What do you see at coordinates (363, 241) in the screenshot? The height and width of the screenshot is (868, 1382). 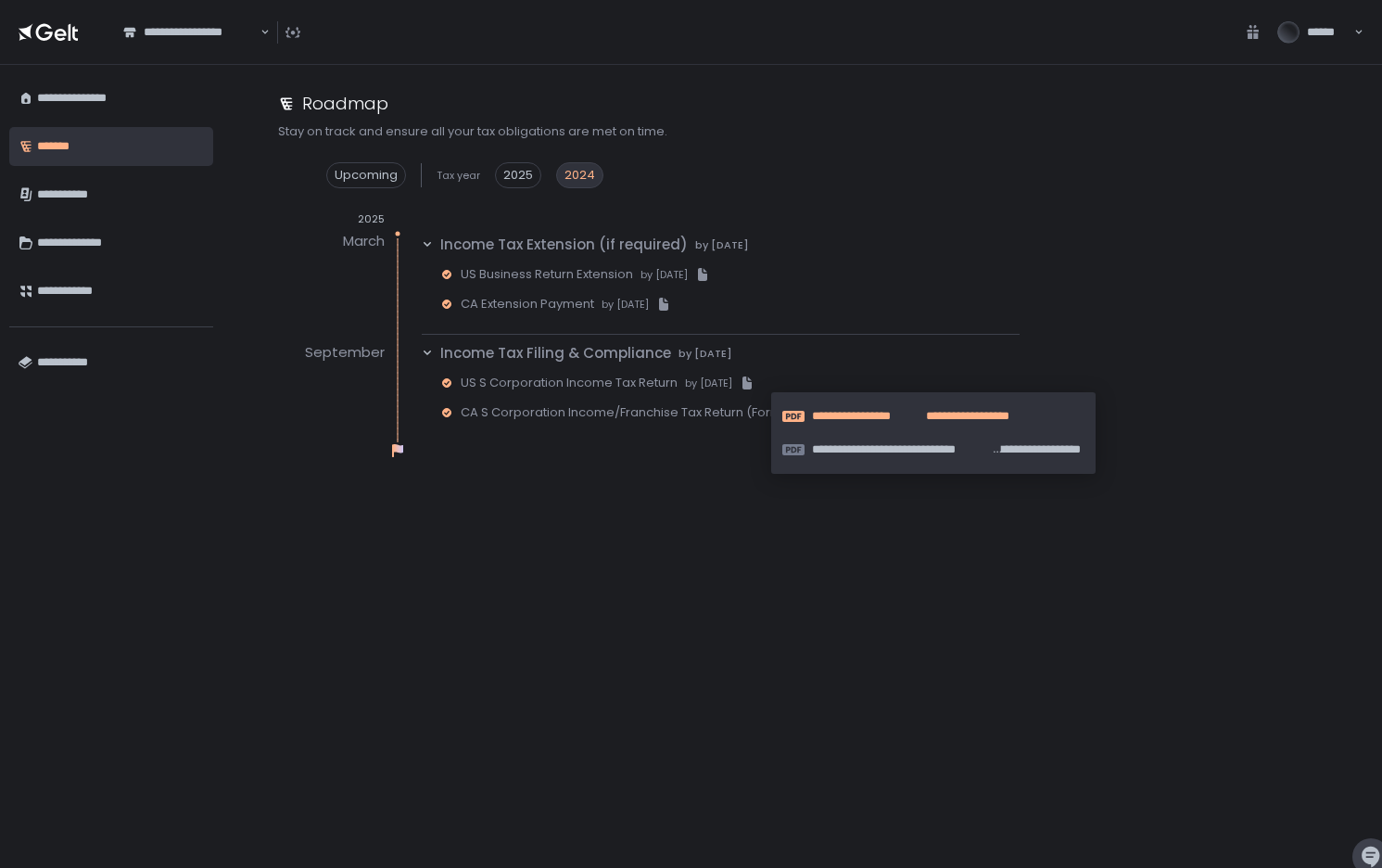 I see `div: March` at bounding box center [363, 241].